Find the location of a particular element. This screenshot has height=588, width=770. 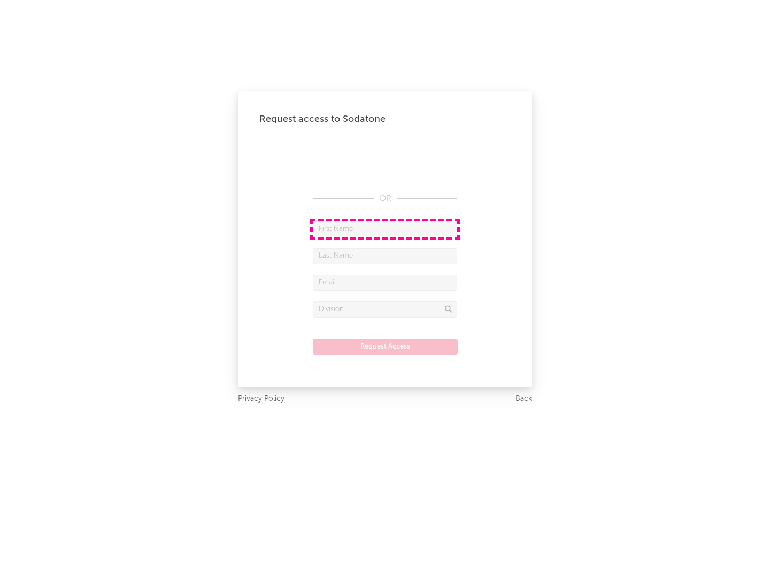

input: Email is located at coordinates (385, 283).